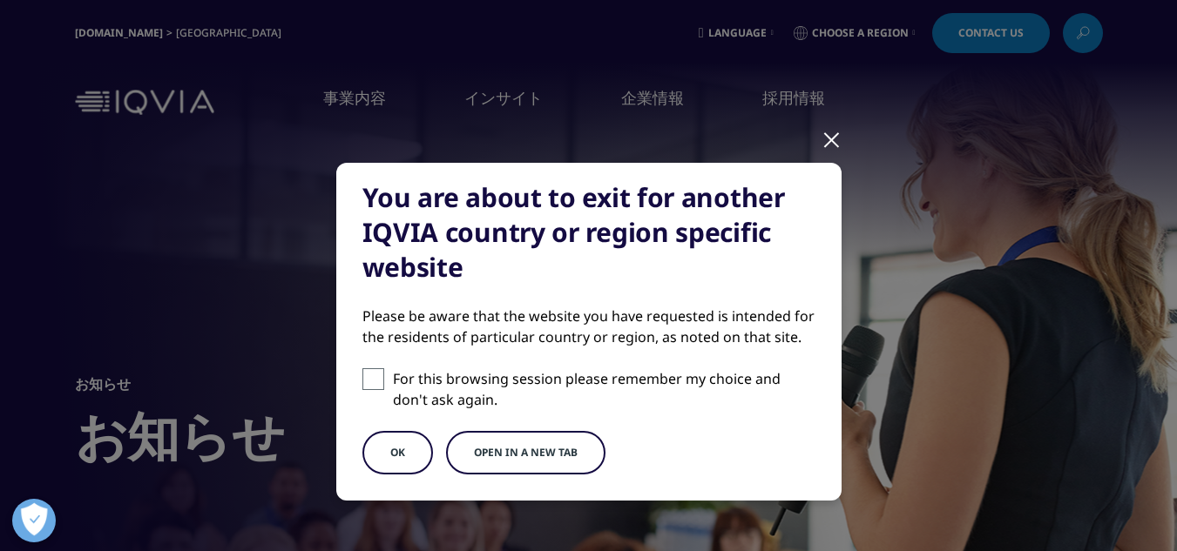 This screenshot has width=1177, height=551. What do you see at coordinates (589, 327) in the screenshot?
I see `div: Please be aware that the website you have requested is intended for the residents of particular c...` at bounding box center [589, 327].